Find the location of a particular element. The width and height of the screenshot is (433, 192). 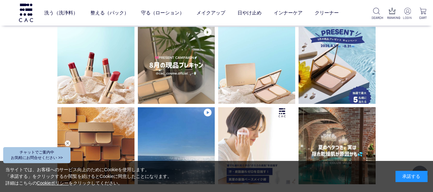

p: SEARCH is located at coordinates (376, 18).